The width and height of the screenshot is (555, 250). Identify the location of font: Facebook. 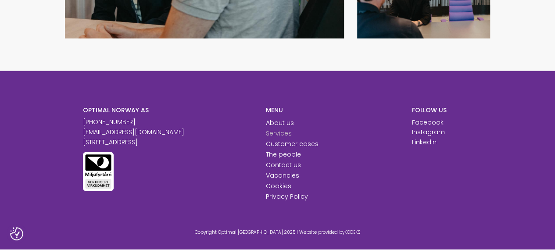
(428, 122).